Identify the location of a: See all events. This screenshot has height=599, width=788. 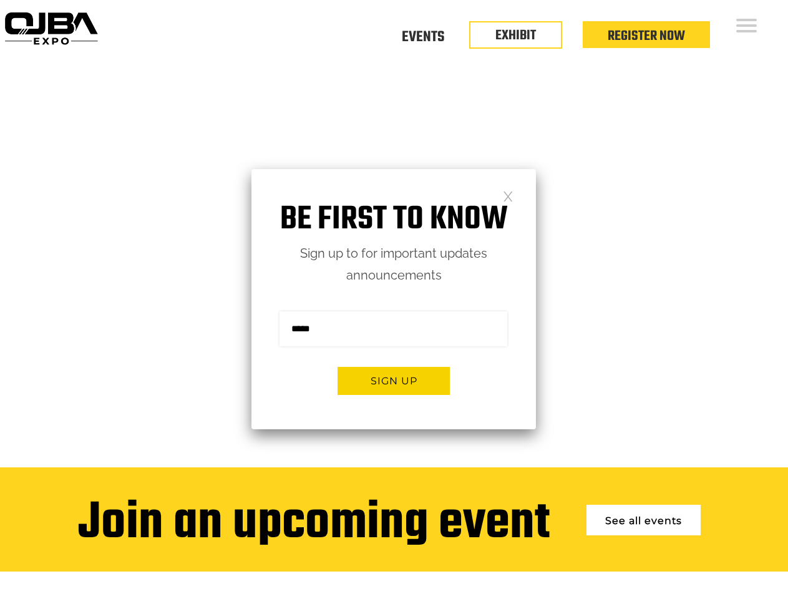
(643, 520).